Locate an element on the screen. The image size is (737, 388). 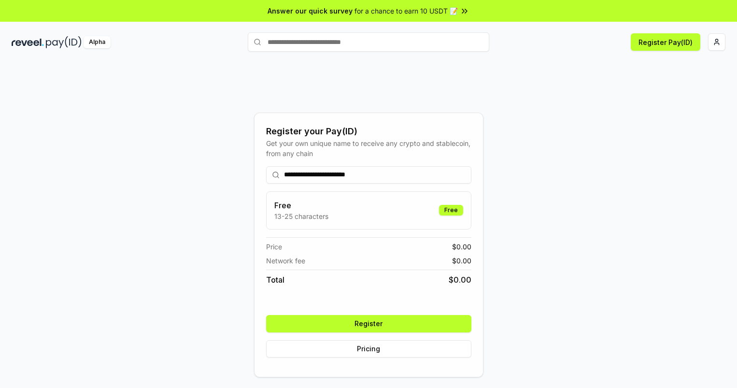
button: Register is located at coordinates (368, 324).